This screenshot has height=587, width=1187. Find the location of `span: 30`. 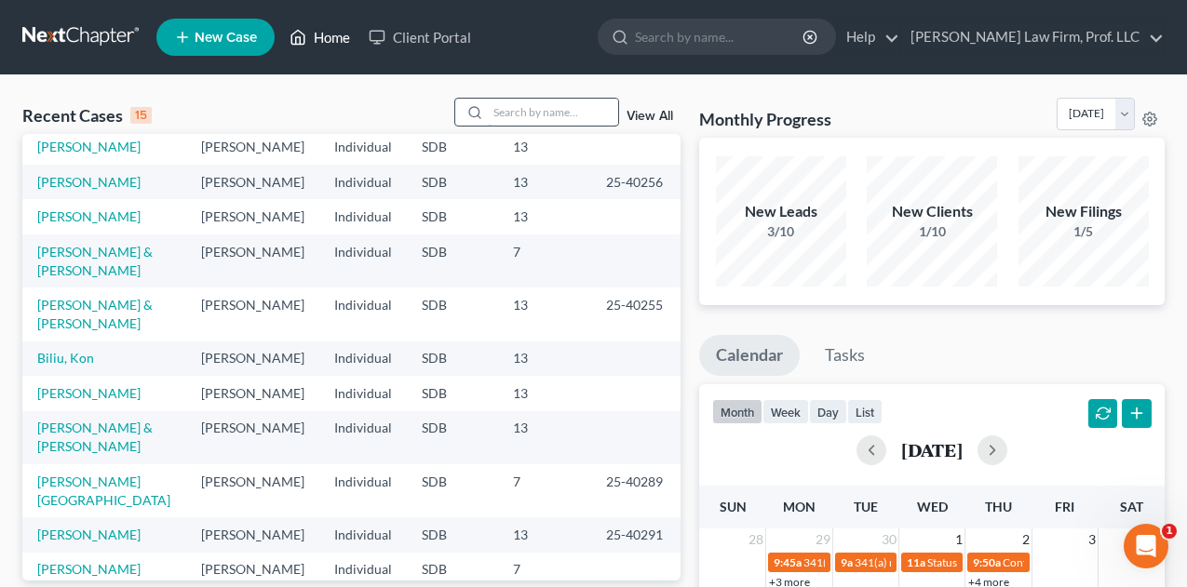

span: 30 is located at coordinates (889, 540).